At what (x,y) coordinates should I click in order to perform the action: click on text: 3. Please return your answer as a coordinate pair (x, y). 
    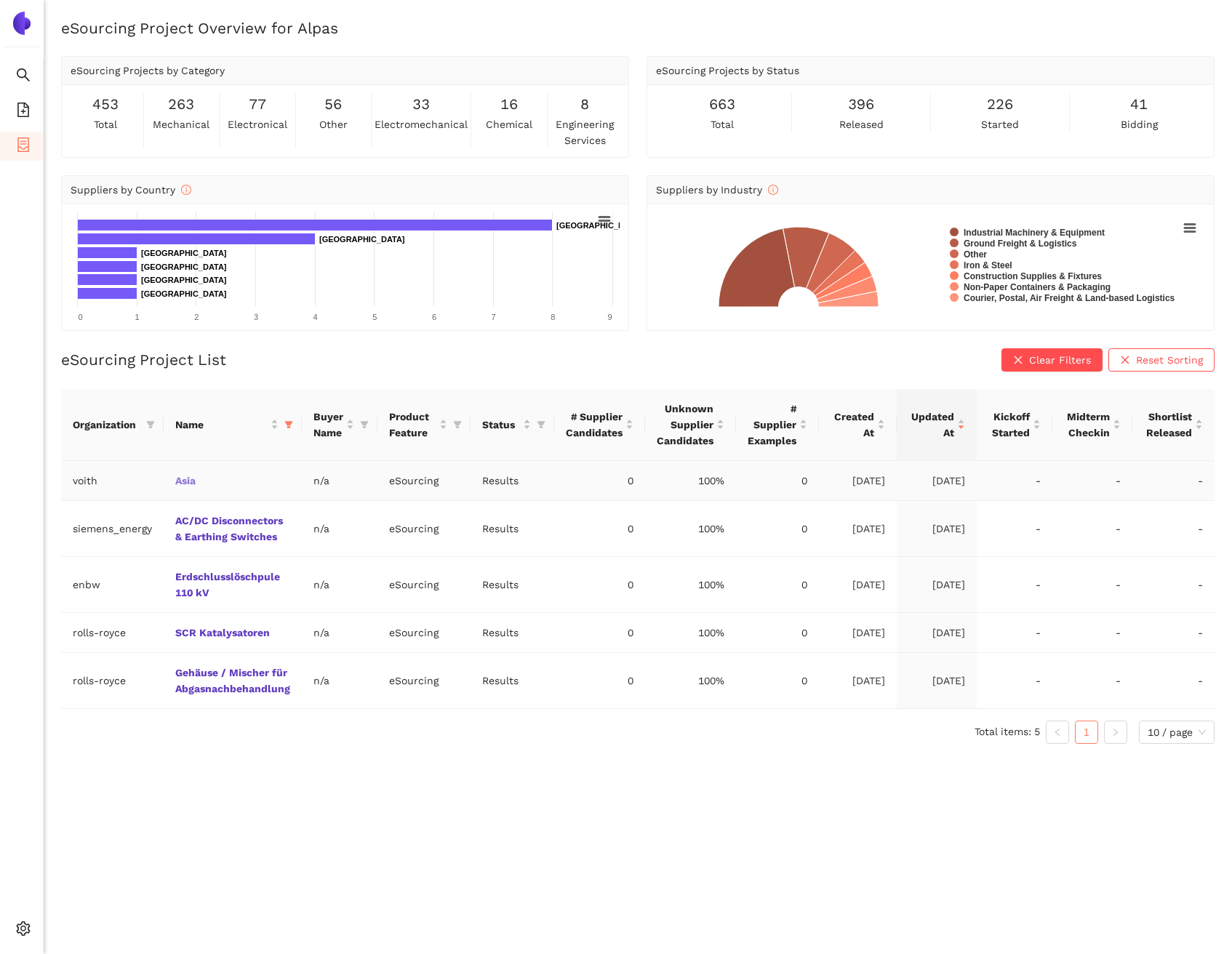
    Looking at the image, I should click on (256, 317).